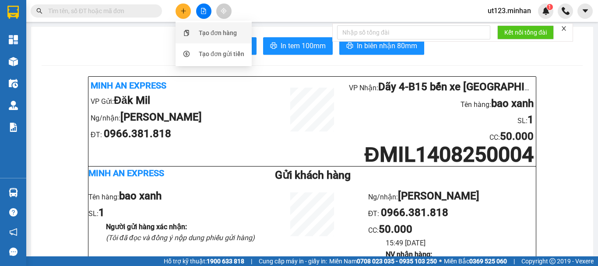 This screenshot has height=266, width=598. Describe the element at coordinates (441, 154) in the screenshot. I see `h1: ĐMIL1408250004` at that location.